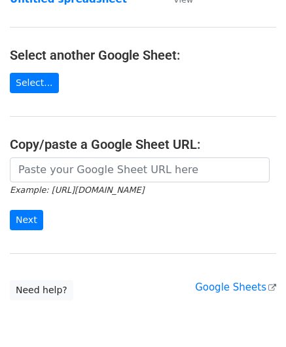 This screenshot has width=286, height=347. Describe the element at coordinates (140, 170) in the screenshot. I see `input: Paste your Google Sheet URL here` at that location.